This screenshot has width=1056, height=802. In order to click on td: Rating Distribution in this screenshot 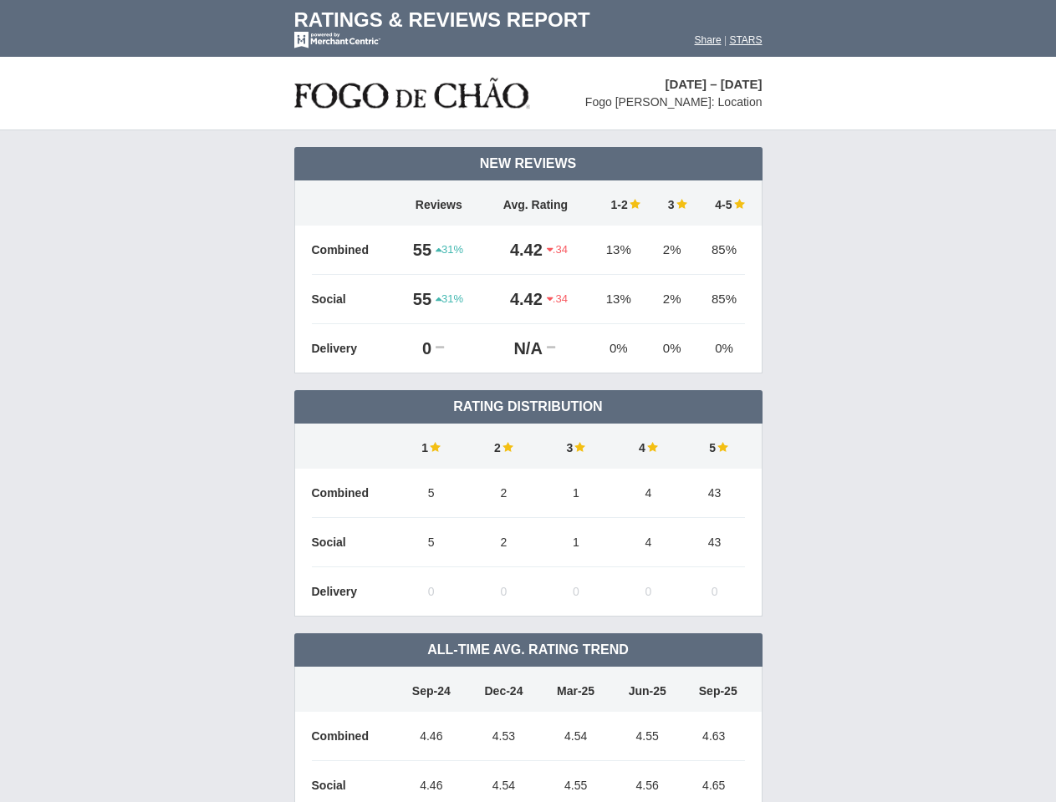, I will do `click(528, 407)`.